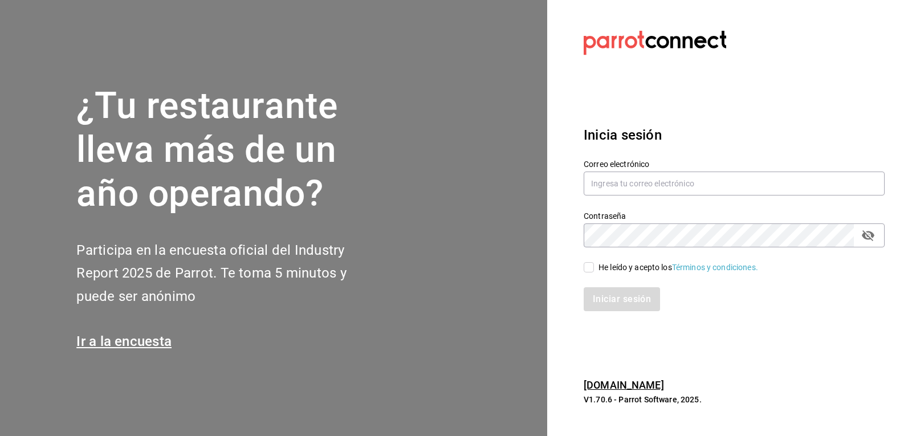 The height and width of the screenshot is (436, 912). What do you see at coordinates (714, 267) in the screenshot?
I see `a: Términos y condiciones.` at bounding box center [714, 267].